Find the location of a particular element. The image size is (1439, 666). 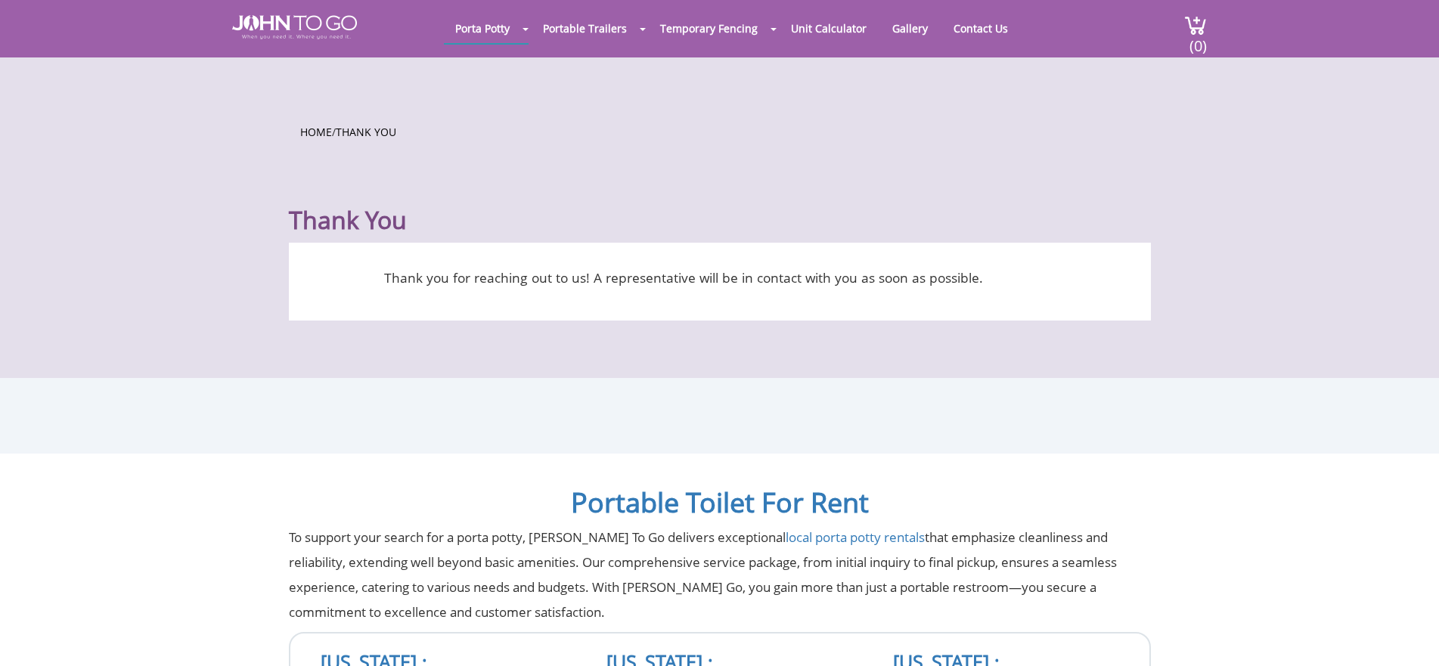

p: Thank you for reaching out to us! A representative will be in contact with you as soon as possible. is located at coordinates (684, 278).